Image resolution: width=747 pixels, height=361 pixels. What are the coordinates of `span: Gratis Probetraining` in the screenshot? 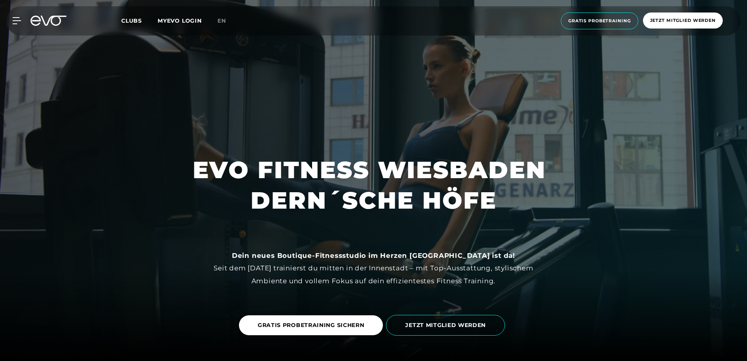 It's located at (599, 21).